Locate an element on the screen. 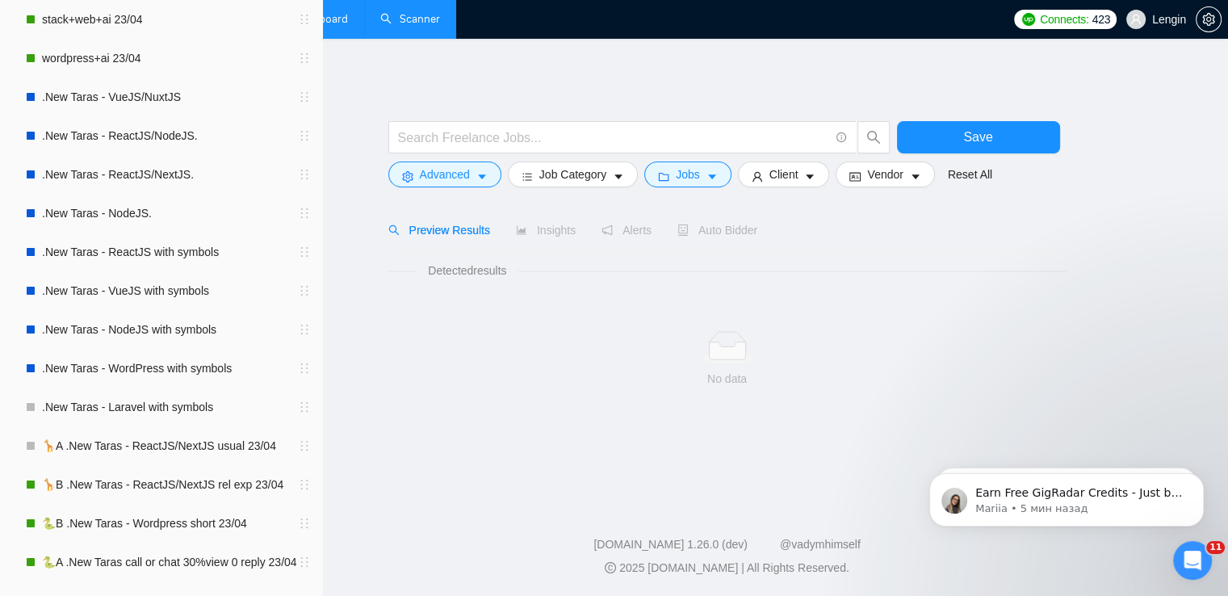  button: folderJobscaret-down is located at coordinates (688, 174).